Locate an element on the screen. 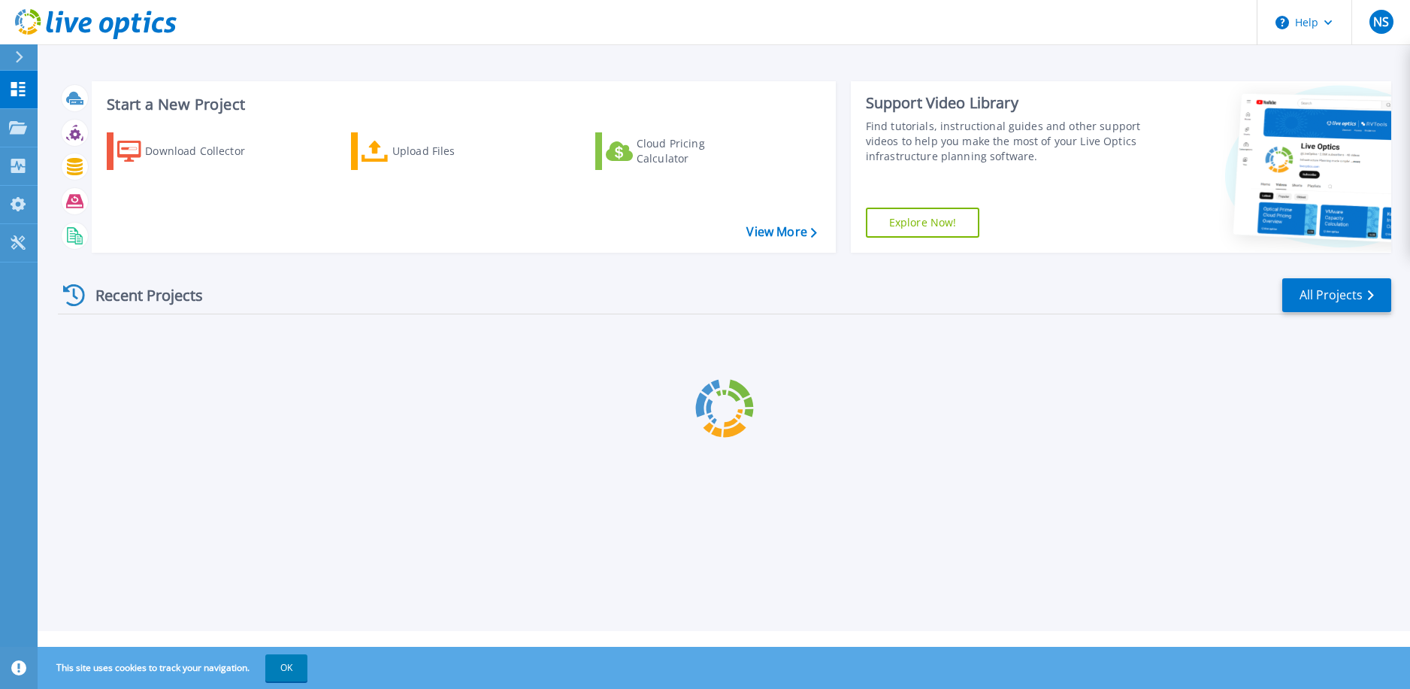 Image resolution: width=1410 pixels, height=689 pixels. a: All Projects is located at coordinates (1337, 295).